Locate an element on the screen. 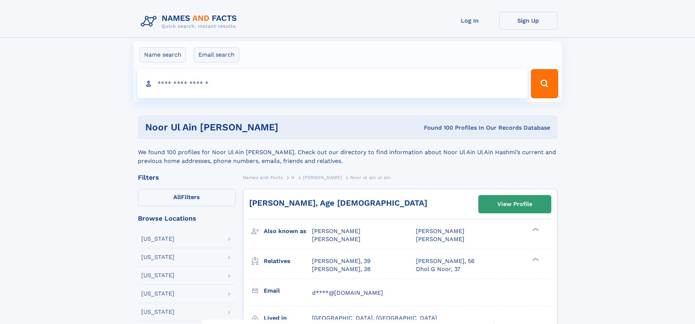 This screenshot has width=695, height=324. a: Dhol G Noor, 37 is located at coordinates (438, 269).